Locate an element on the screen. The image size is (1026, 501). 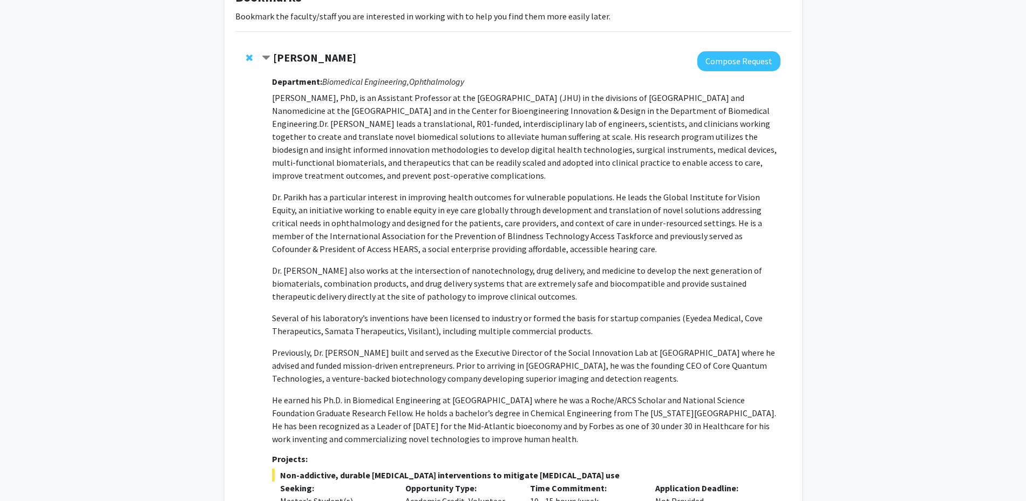
button: Compose Request to Kunal Parikh is located at coordinates (739, 61).